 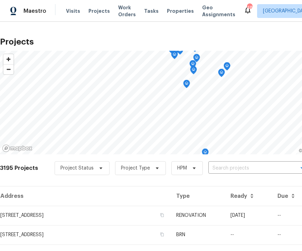 What do you see at coordinates (249, 196) in the screenshot?
I see `th: Ready` at bounding box center [249, 196].